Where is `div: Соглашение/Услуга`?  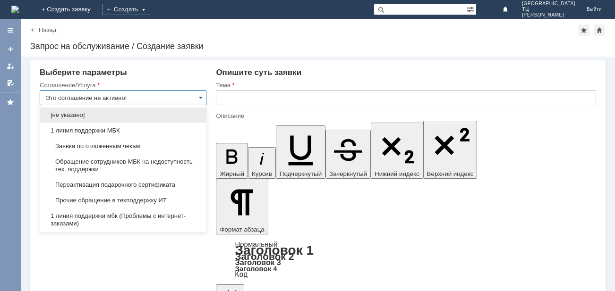 div: Соглашение/Услуга is located at coordinates (122, 85).